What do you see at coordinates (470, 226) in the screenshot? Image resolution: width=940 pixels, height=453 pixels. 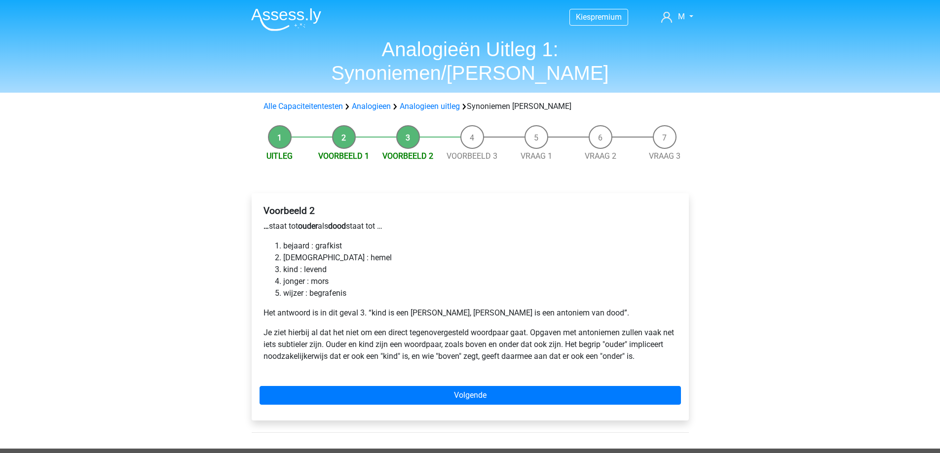 I see `p: staat tot als staat tot …` at bounding box center [470, 226].